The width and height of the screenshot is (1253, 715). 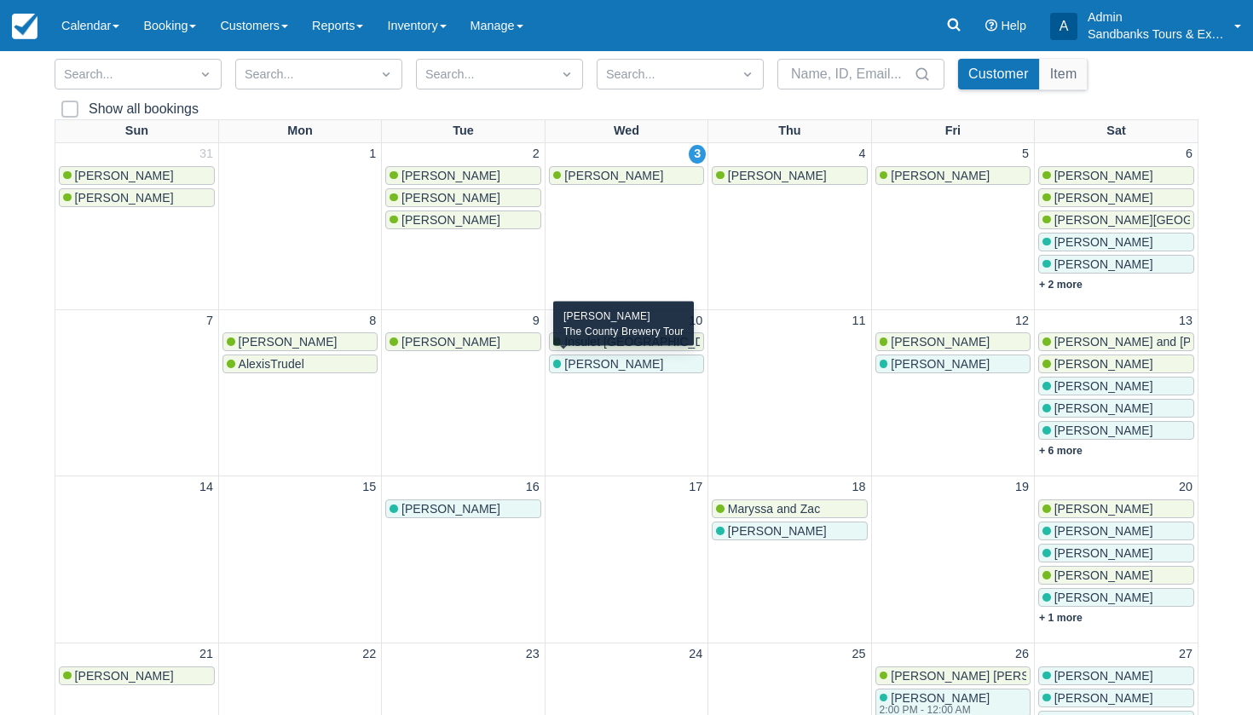 What do you see at coordinates (1025, 154) in the screenshot?
I see `a: 5` at bounding box center [1025, 154].